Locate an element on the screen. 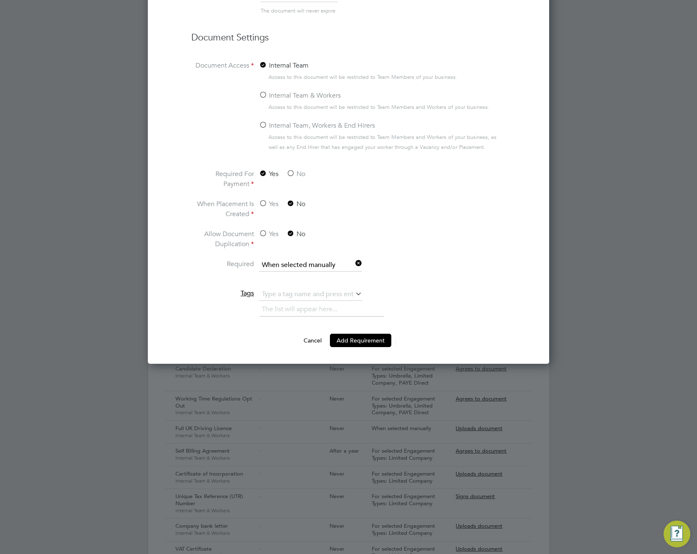 The image size is (697, 554). label: Internal Team, Workers & End Hirers is located at coordinates (317, 126).